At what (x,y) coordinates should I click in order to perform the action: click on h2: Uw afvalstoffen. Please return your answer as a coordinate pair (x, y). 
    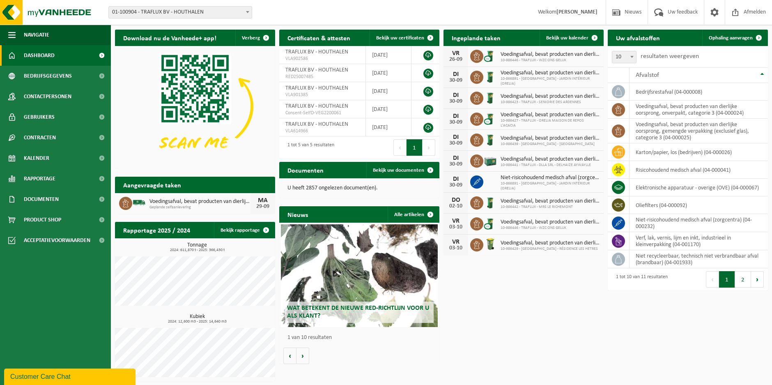
    Looking at the image, I should click on (638, 37).